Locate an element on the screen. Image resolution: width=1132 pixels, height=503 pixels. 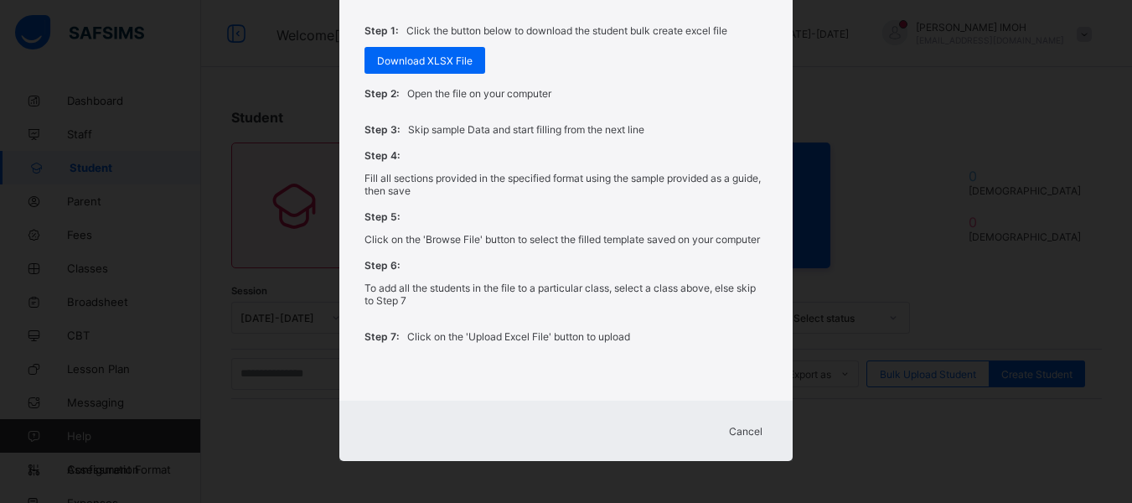
p: To add all the students in the file to a particular class, select a class above, else skip to Step 7 is located at coordinates (566, 294).